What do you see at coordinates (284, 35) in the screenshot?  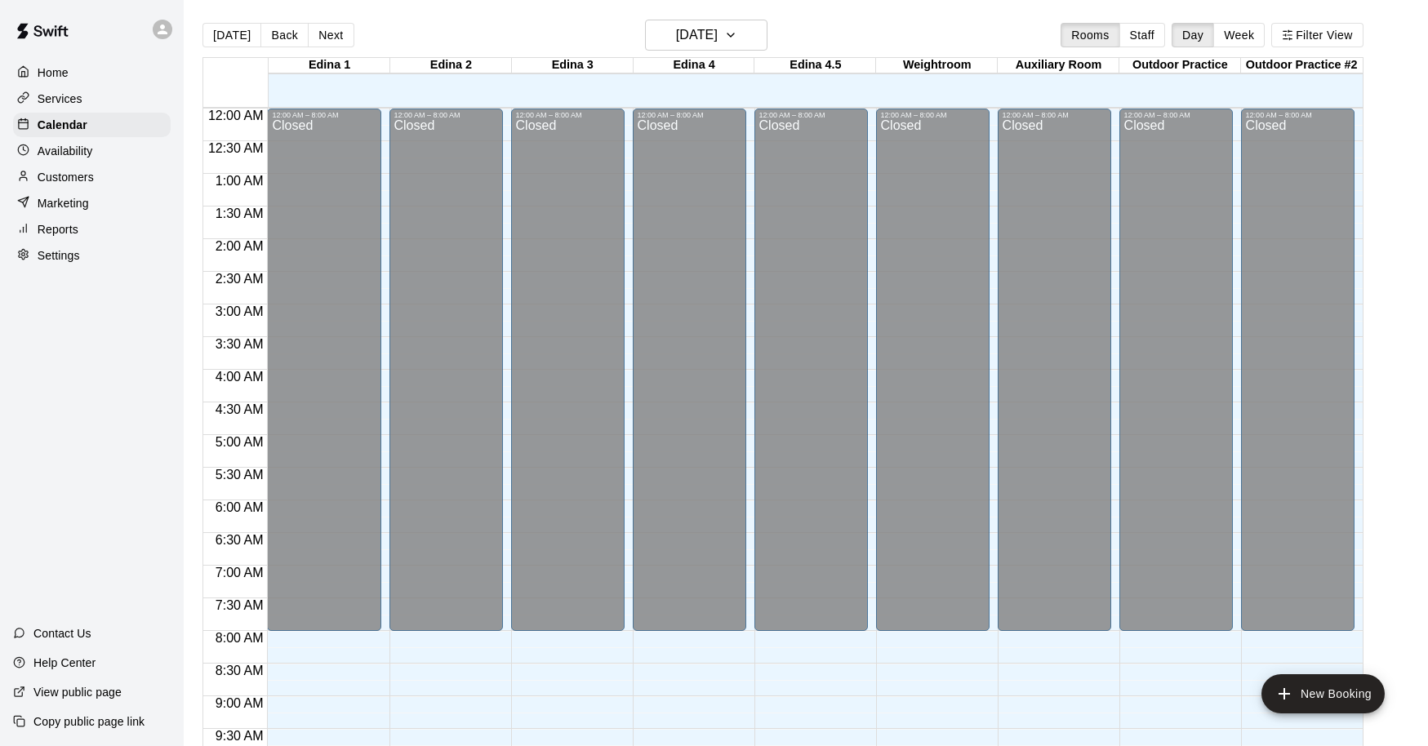 I see `button: Back` at bounding box center [284, 35].